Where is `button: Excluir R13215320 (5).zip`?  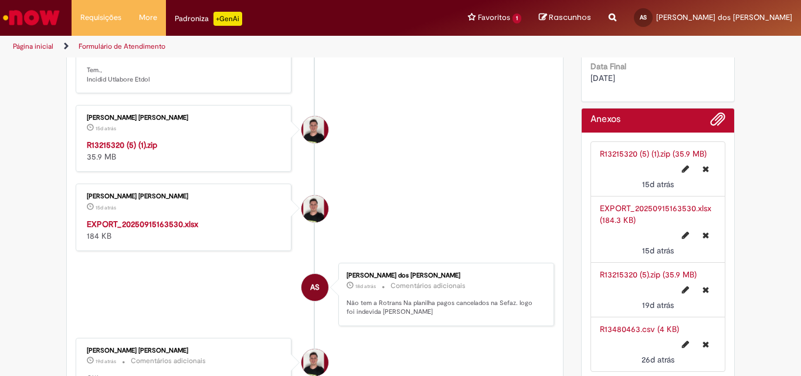 button: Excluir R13215320 (5).zip is located at coordinates (705, 290).